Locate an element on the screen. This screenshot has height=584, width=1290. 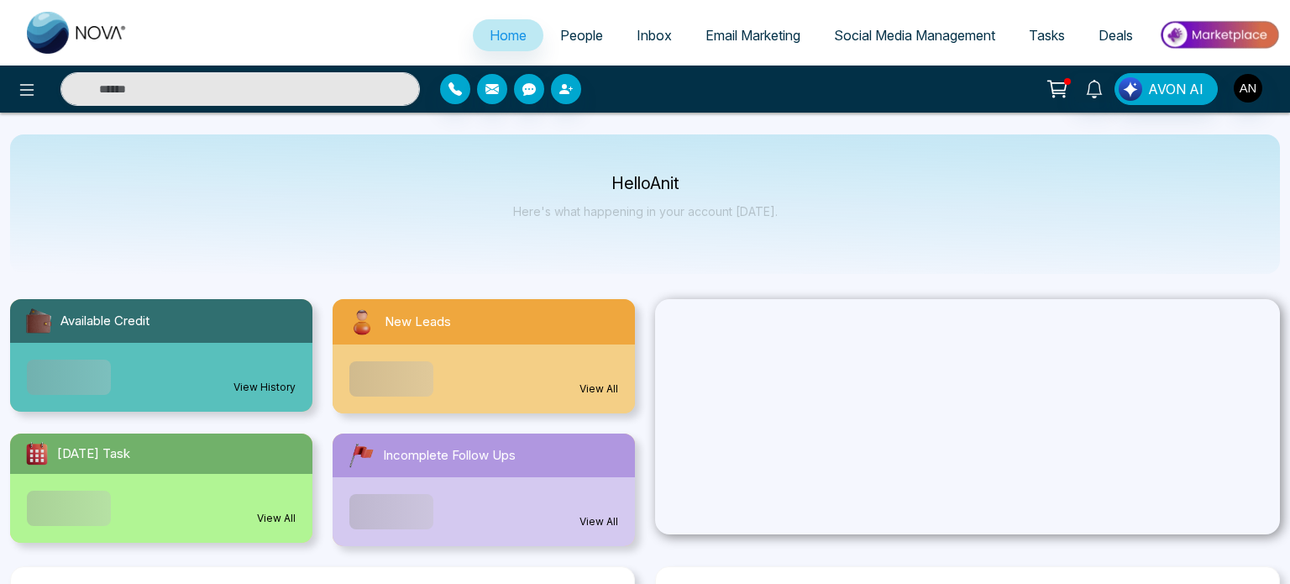
span: Inbox is located at coordinates (654, 35).